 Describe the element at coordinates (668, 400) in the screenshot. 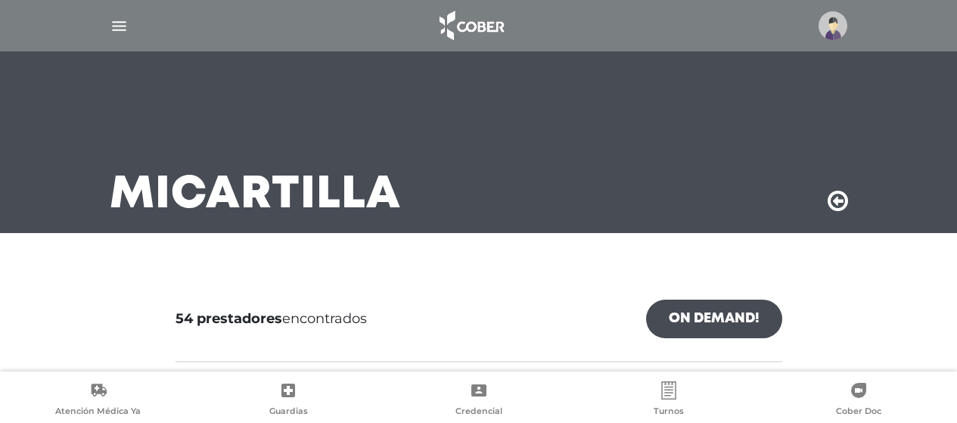

I see `a: Turnos` at that location.